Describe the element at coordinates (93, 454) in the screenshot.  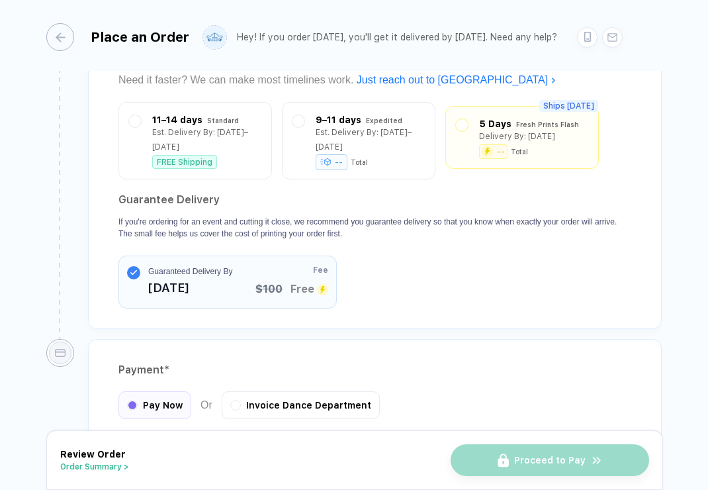
I see `span: Review Order` at that location.